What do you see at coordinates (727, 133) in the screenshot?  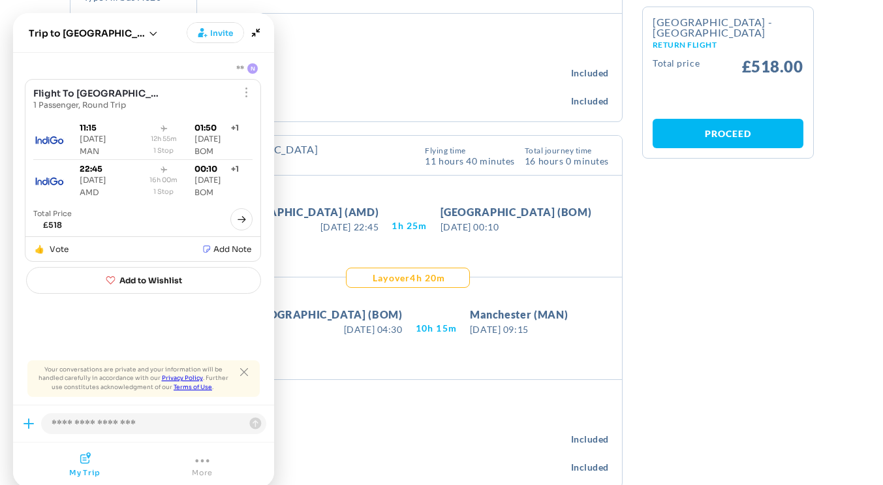 I see `a: Proceed` at bounding box center [727, 133].